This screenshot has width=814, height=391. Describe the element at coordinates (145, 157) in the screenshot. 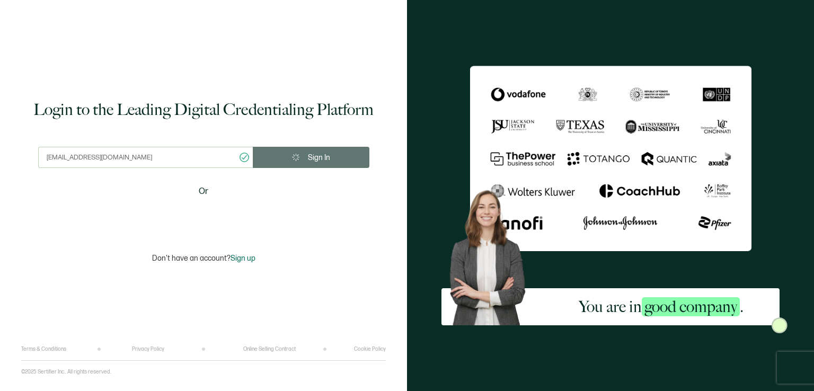

I see `input: Enter your work email address` at that location.